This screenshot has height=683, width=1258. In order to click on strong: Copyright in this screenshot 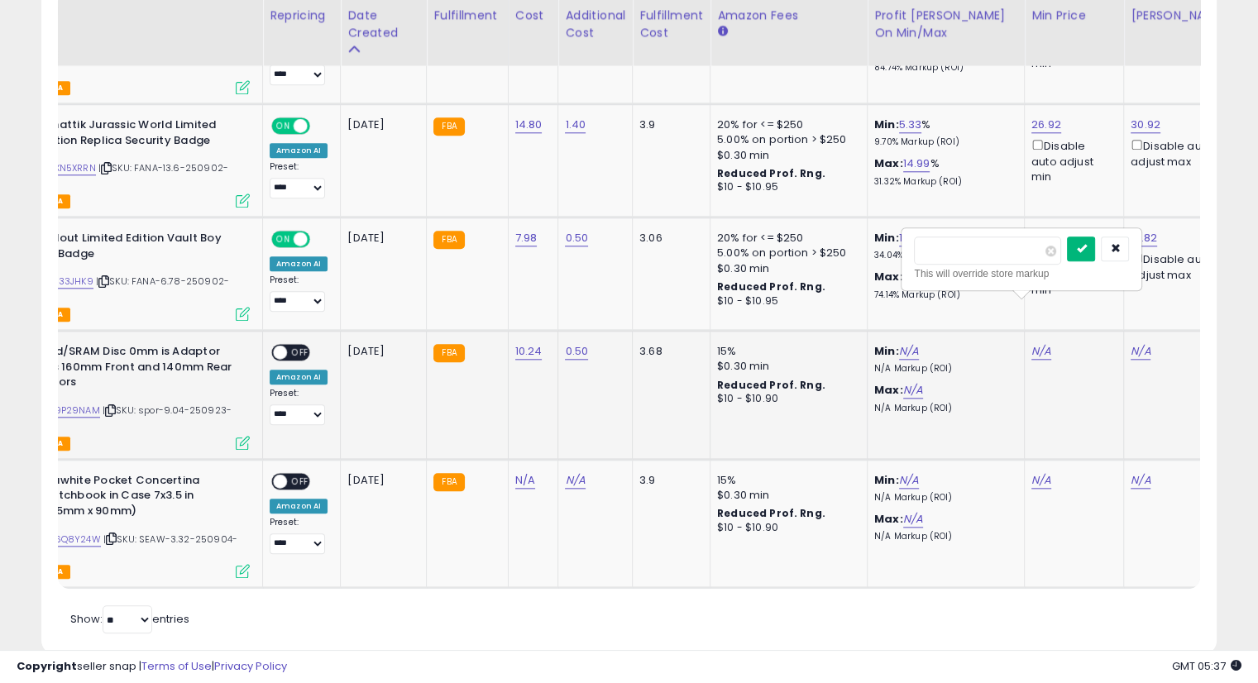, I will do `click(46, 666)`.